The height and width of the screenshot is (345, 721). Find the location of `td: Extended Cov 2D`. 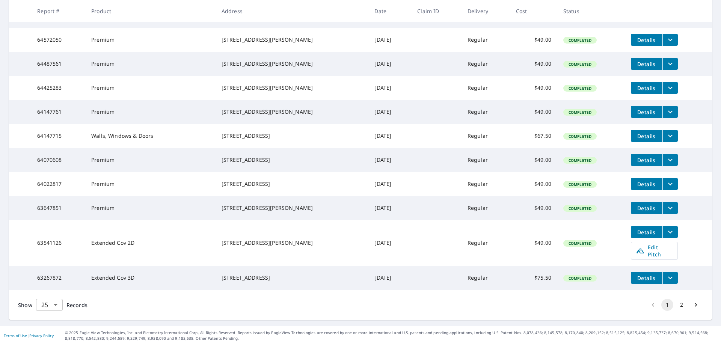

td: Extended Cov 2D is located at coordinates (150, 243).